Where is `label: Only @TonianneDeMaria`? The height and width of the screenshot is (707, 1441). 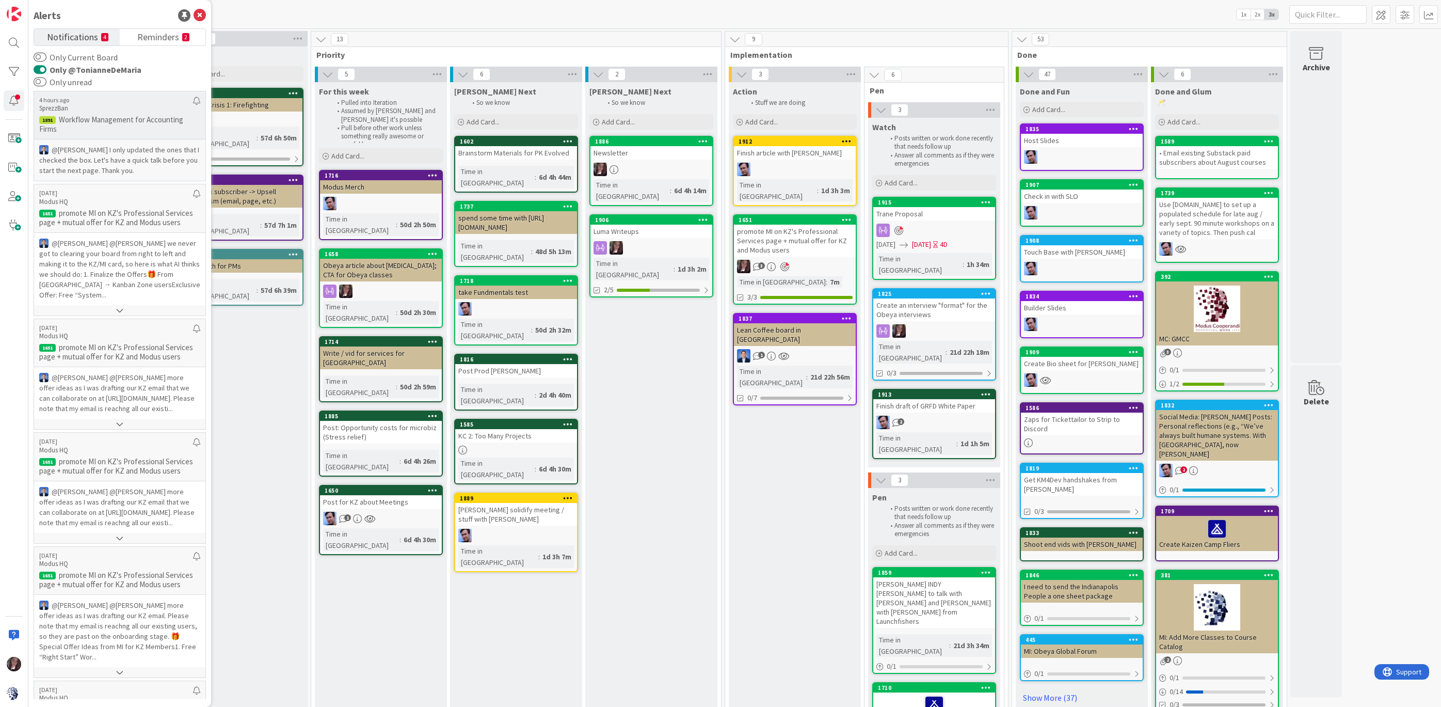
label: Only @TonianneDeMaria is located at coordinates (87, 70).